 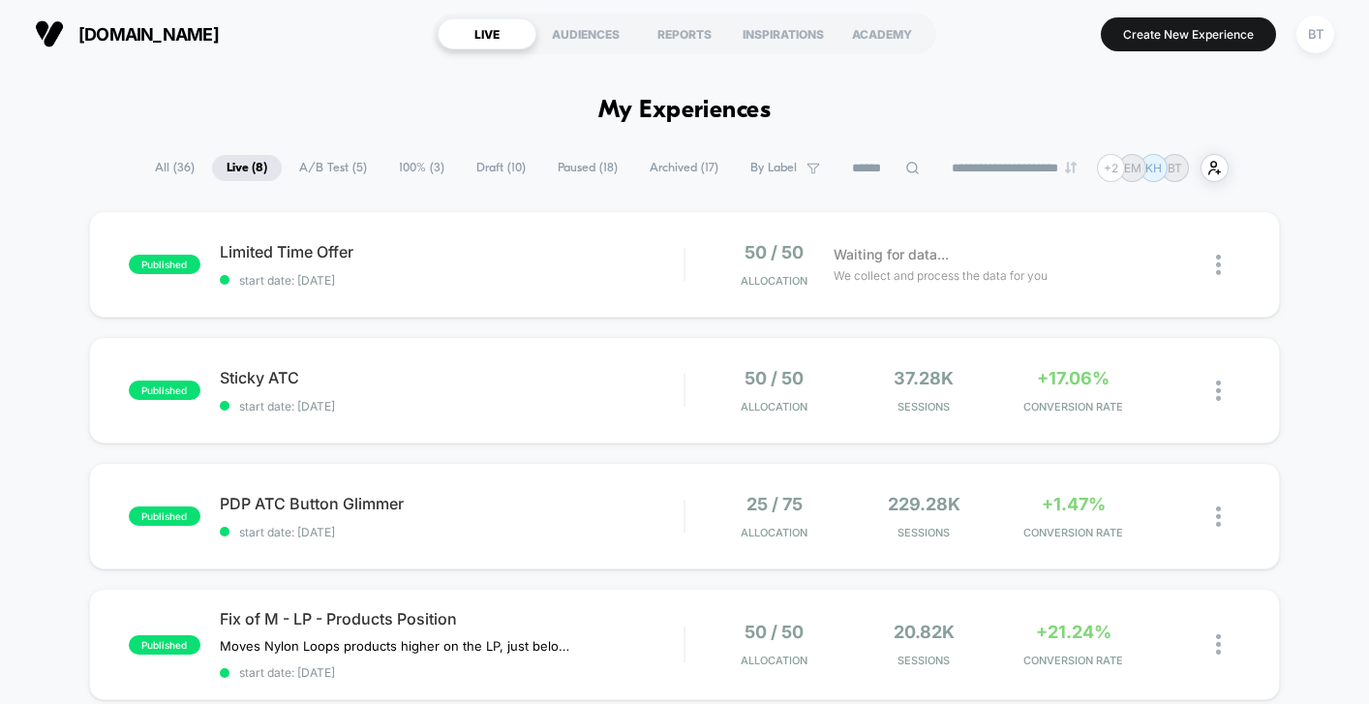 I want to click on span: Moves Nylon Loops products higher on the LP, just below PFAS-free section, so click(x=399, y=646).